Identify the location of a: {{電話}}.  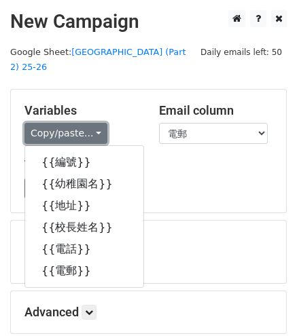
(84, 249).